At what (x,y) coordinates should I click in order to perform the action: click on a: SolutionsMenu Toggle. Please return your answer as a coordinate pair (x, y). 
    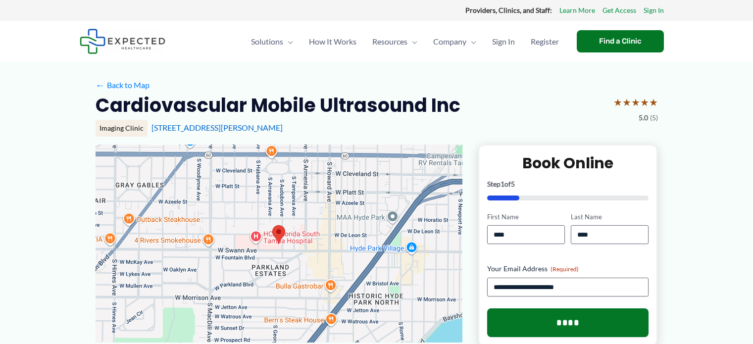
    Looking at the image, I should click on (272, 42).